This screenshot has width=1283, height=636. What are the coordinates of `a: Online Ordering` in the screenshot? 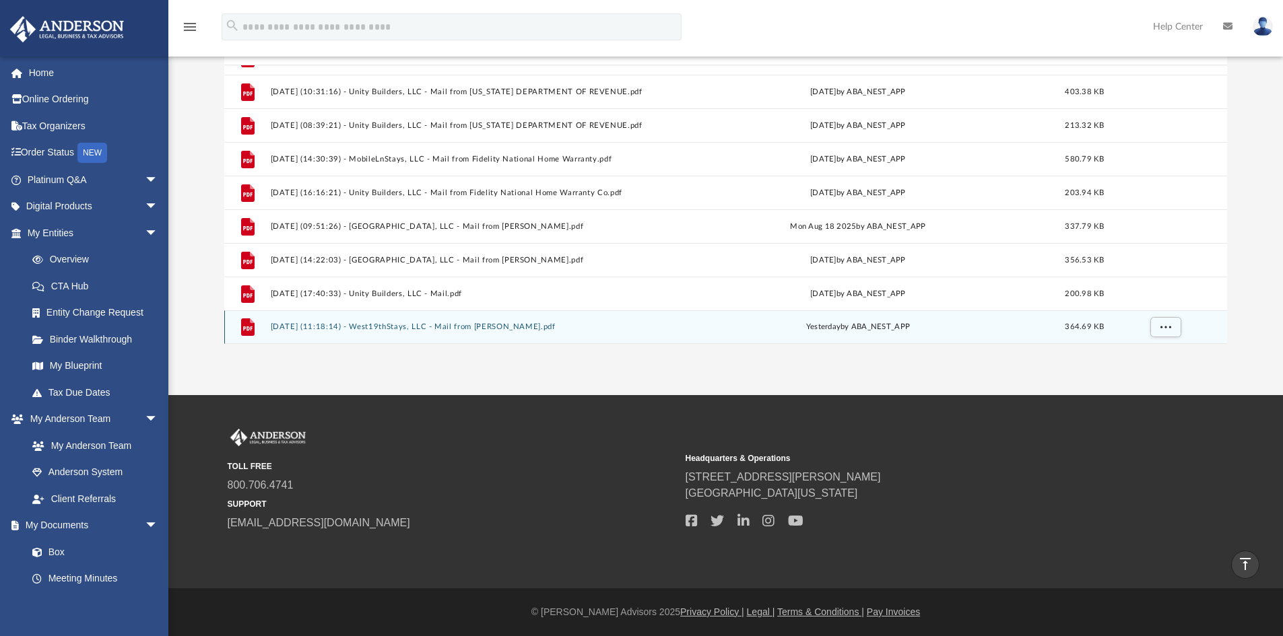 It's located at (94, 100).